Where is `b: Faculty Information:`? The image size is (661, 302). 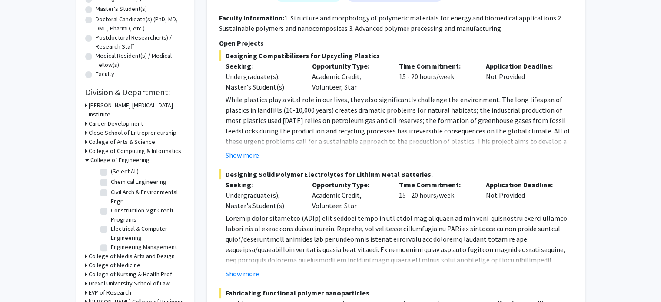 b: Faculty Information: is located at coordinates (252, 18).